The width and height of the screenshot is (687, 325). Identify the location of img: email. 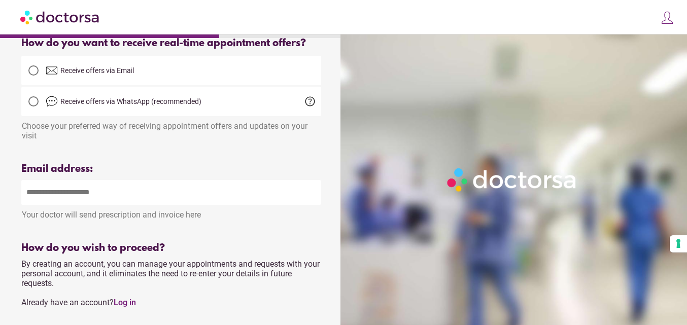
(52, 71).